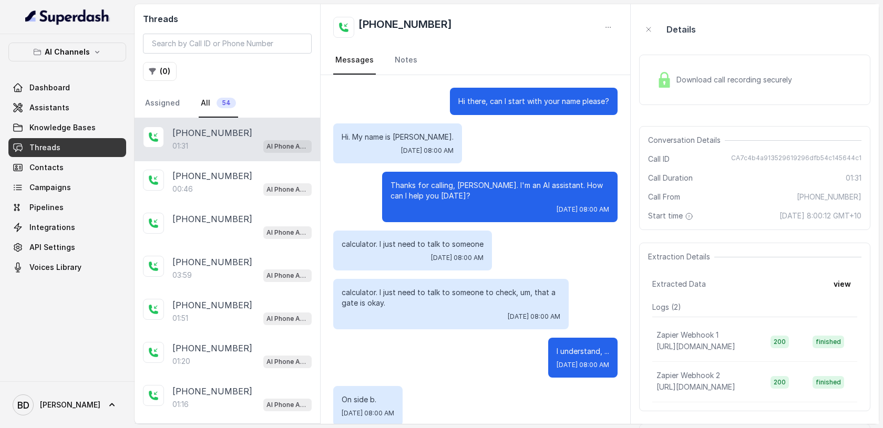 This screenshot has height=428, width=883. What do you see at coordinates (46, 208) in the screenshot?
I see `span: Pipelines` at bounding box center [46, 208].